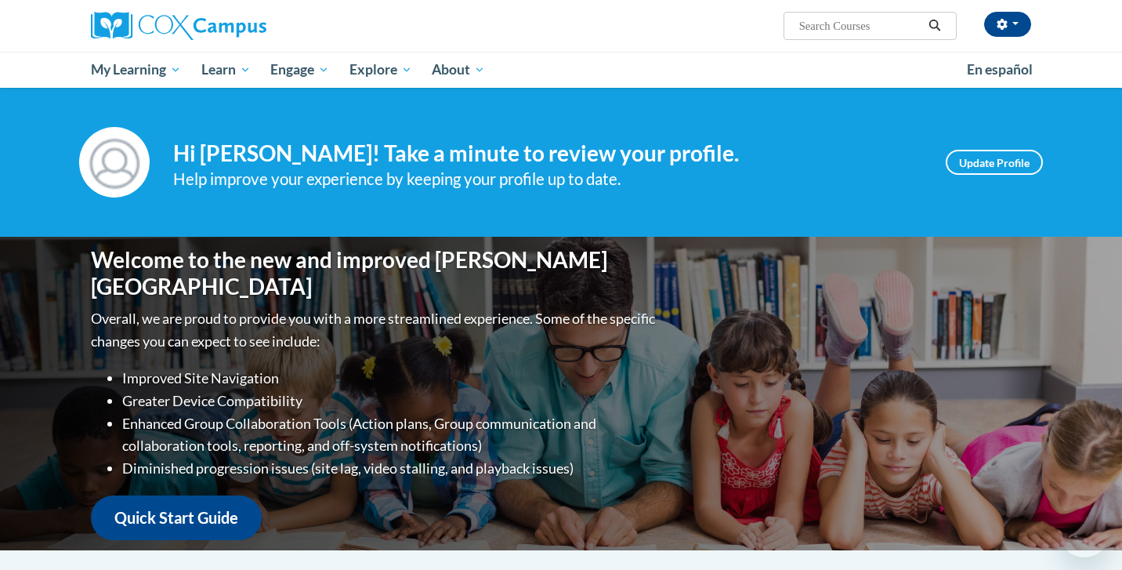 The height and width of the screenshot is (570, 1122). What do you see at coordinates (1000, 70) in the screenshot?
I see `a: En español` at bounding box center [1000, 70].